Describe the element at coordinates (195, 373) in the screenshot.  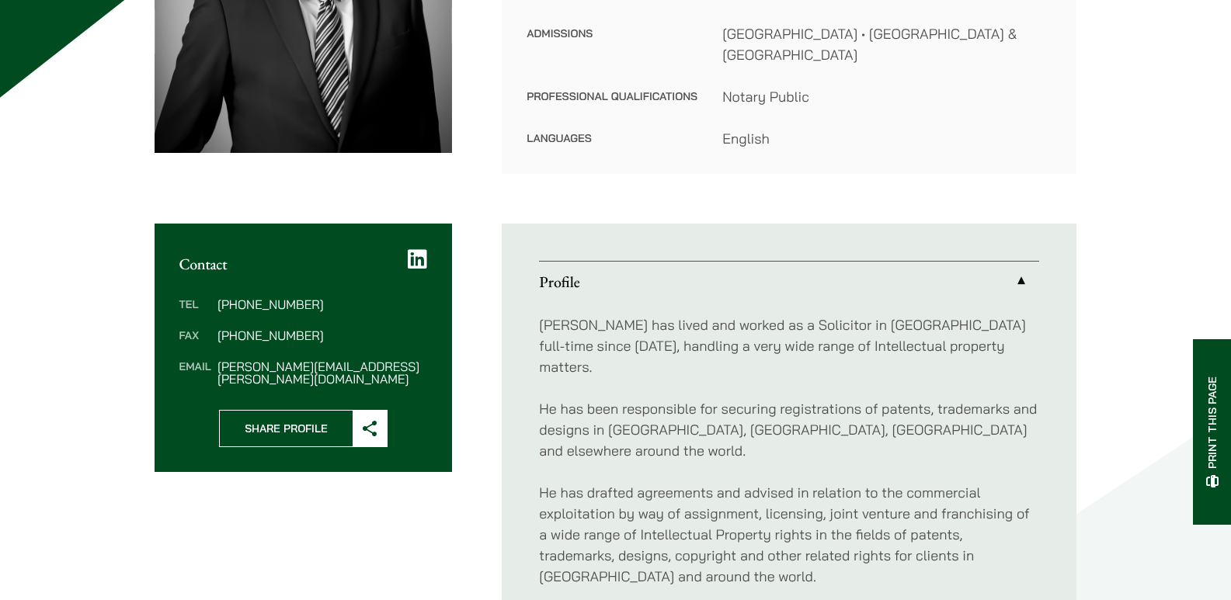
I see `dt: Email` at that location.